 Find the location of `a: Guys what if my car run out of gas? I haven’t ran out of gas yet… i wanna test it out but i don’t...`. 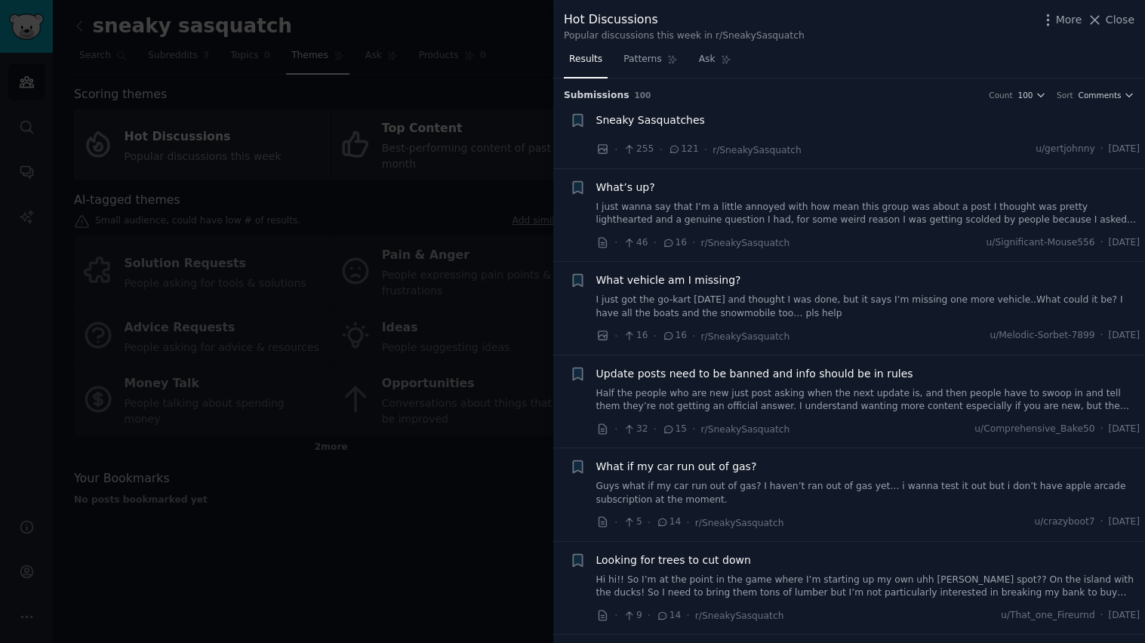

a: Guys what if my car run out of gas? I haven’t ran out of gas yet… i wanna test it out but i don’t... is located at coordinates (868, 493).